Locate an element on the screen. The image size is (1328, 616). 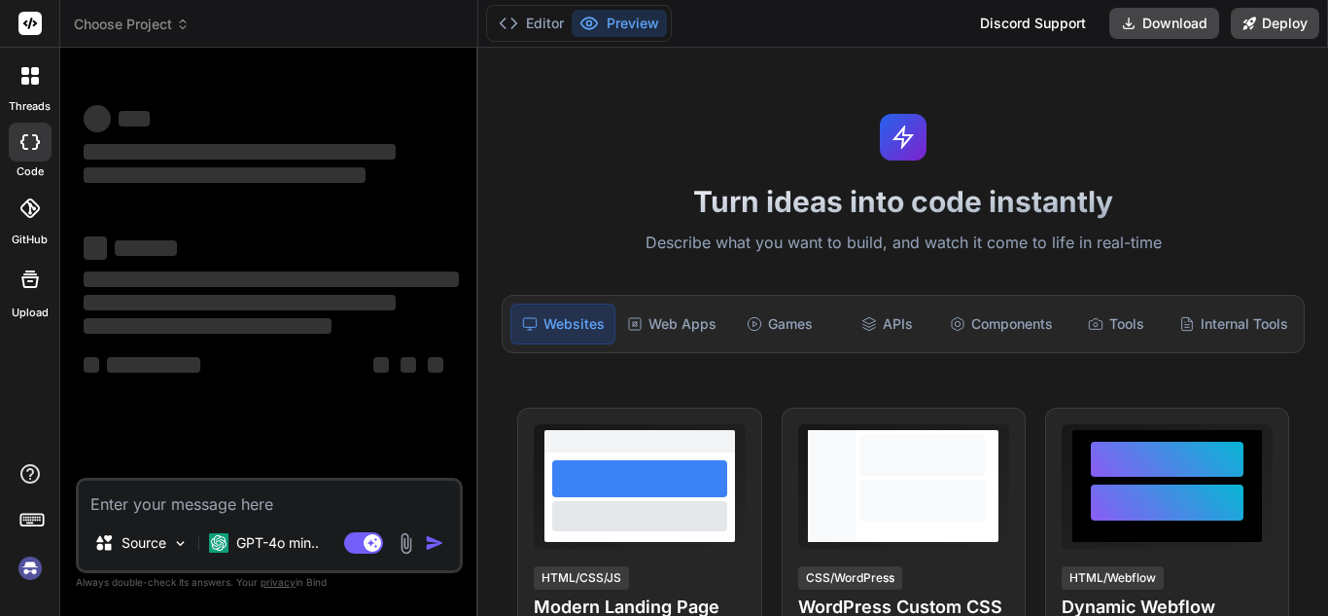
p: Source is located at coordinates (144, 543).